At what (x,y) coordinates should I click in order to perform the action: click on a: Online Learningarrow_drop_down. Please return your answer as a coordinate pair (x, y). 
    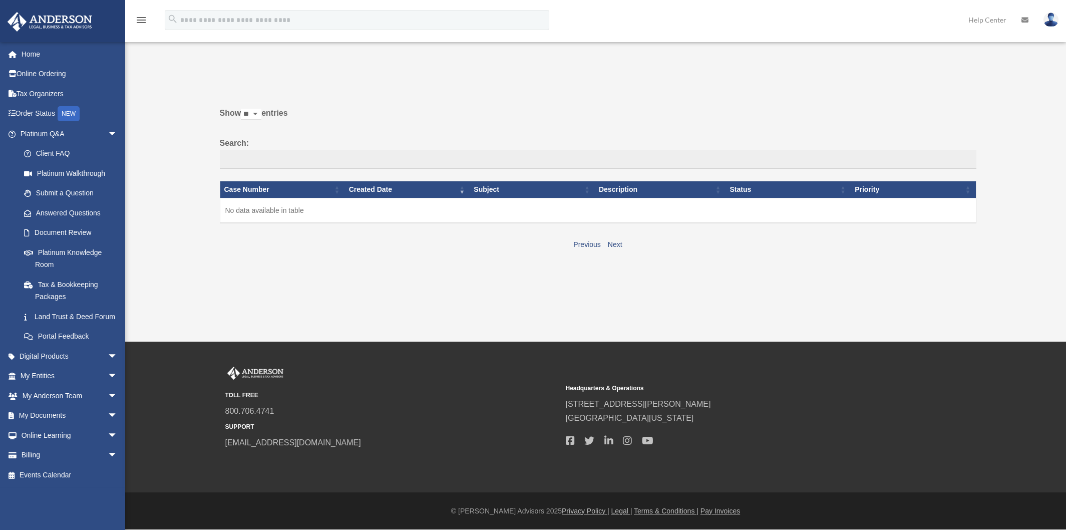
    Looking at the image, I should click on (70, 435).